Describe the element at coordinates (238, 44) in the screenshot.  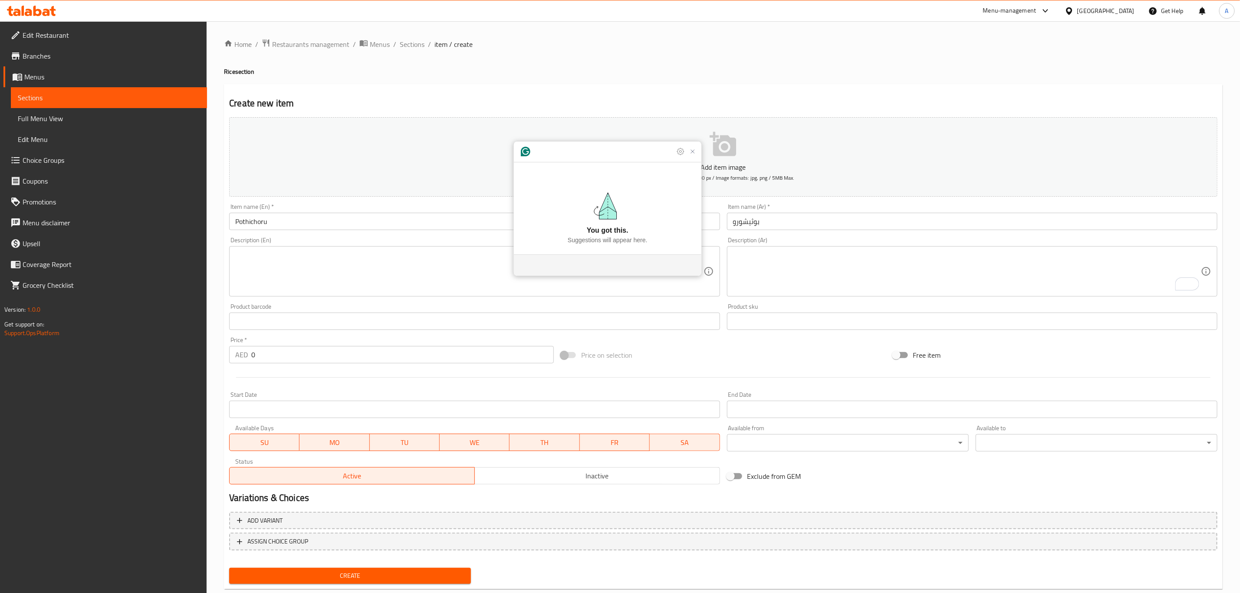
I see `a: Home` at that location.